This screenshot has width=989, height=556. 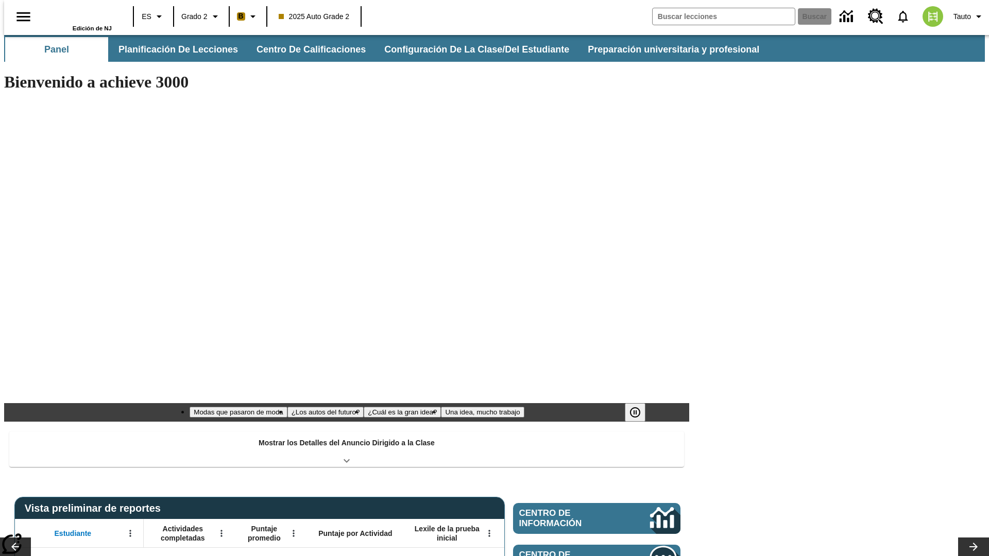 I want to click on div: Portada, so click(x=78, y=18).